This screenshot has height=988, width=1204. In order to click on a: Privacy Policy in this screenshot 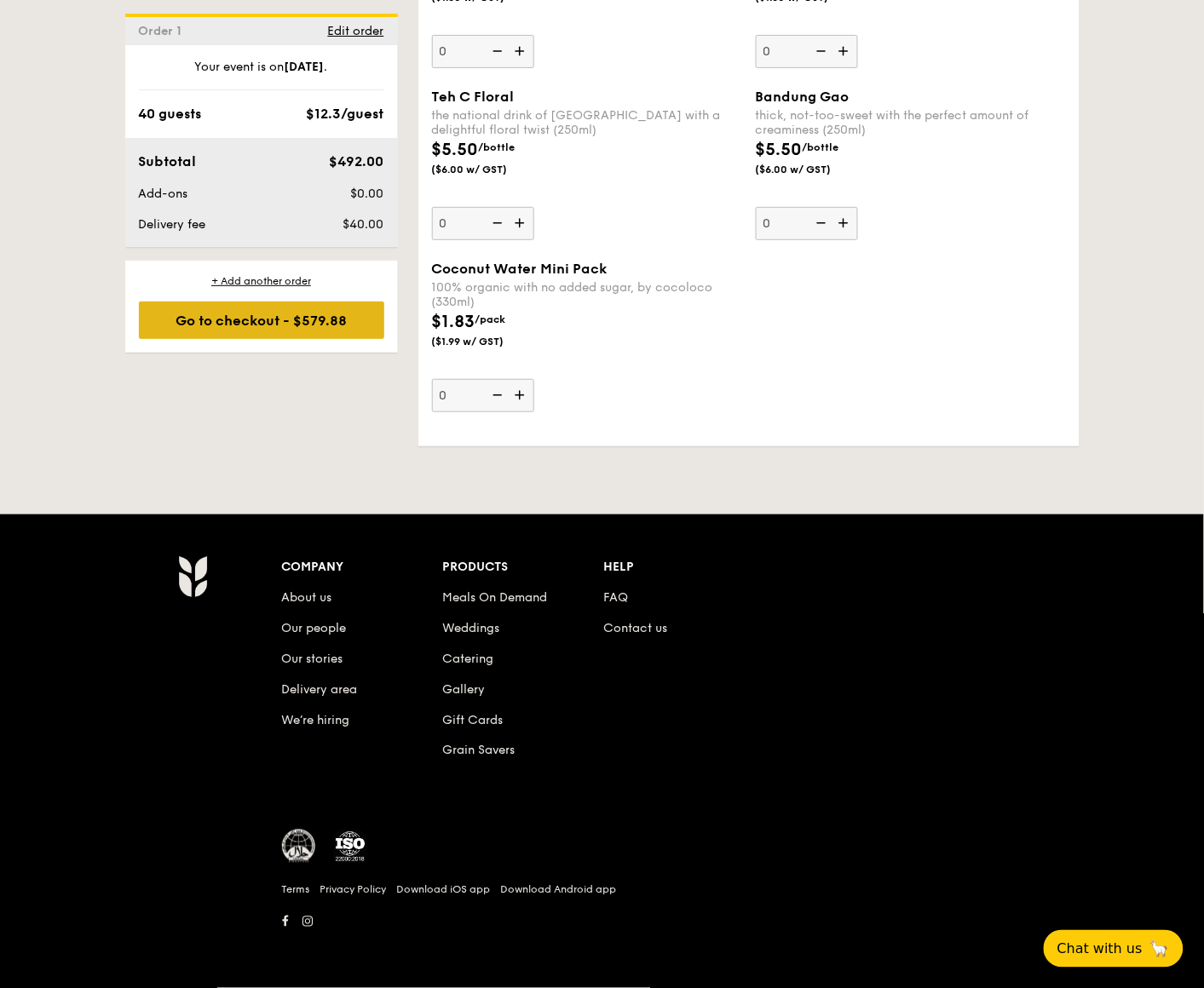, I will do `click(353, 891)`.